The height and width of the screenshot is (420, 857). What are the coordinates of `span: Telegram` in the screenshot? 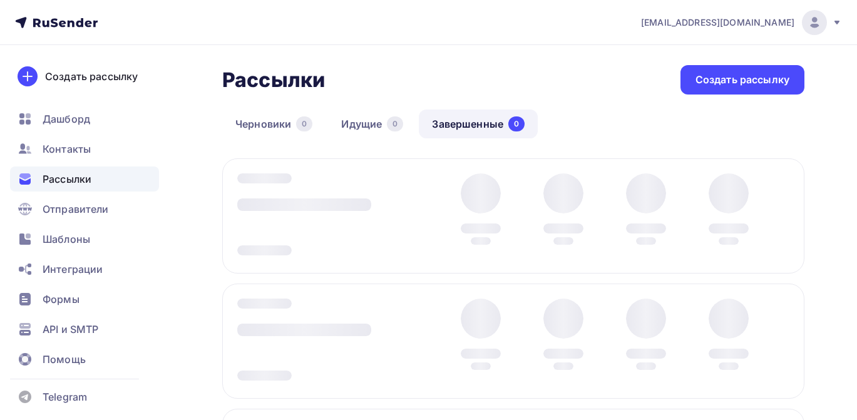 It's located at (64, 397).